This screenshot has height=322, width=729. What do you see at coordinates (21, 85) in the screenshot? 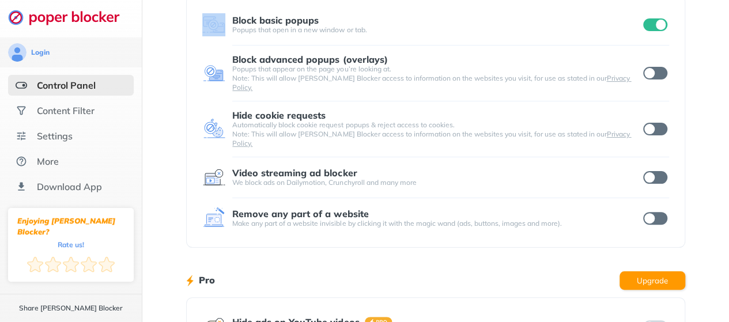
I see `img: features-selected.svg` at bounding box center [21, 85].